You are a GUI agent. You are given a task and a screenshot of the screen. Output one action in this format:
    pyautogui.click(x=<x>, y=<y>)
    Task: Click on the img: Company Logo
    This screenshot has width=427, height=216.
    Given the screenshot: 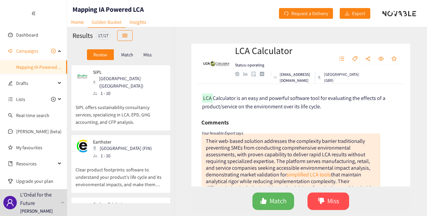 What is the action you would take?
    pyautogui.click(x=217, y=64)
    